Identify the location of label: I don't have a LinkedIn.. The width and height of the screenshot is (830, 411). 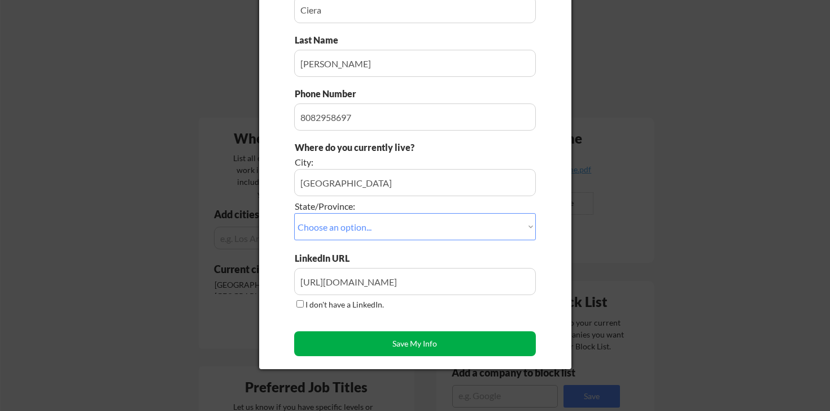
(344, 304).